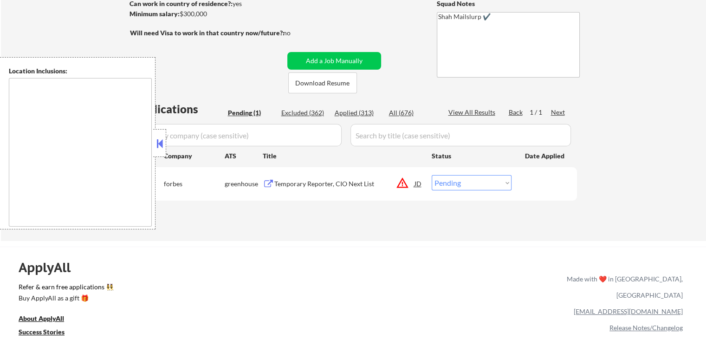  What do you see at coordinates (516, 112) in the screenshot?
I see `div: Back` at bounding box center [516, 112].